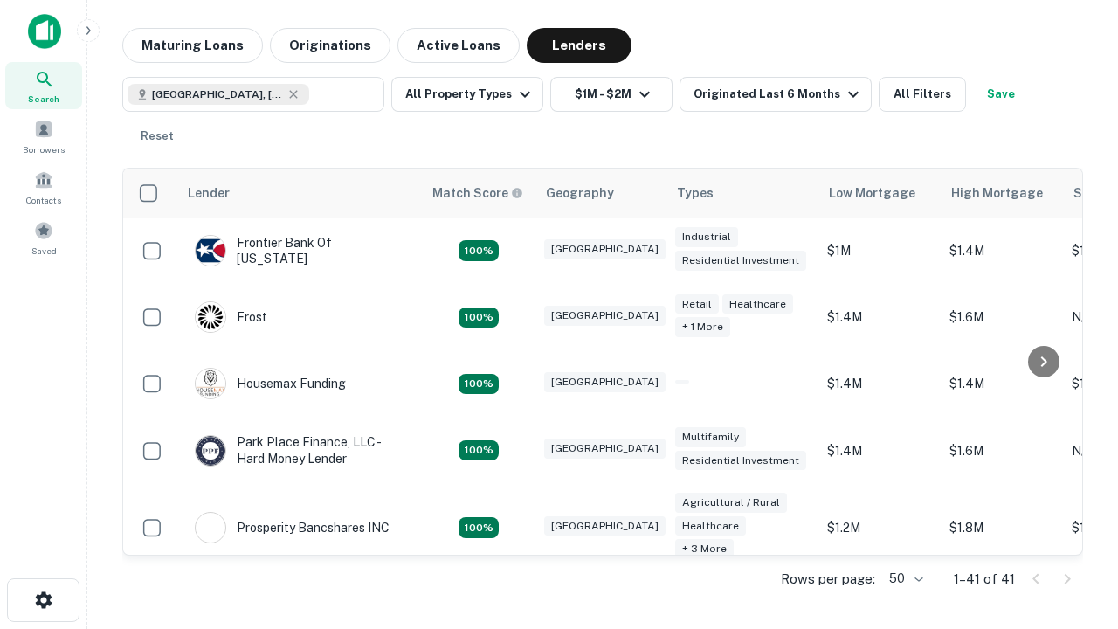 The height and width of the screenshot is (629, 1118). What do you see at coordinates (300, 450) in the screenshot?
I see `div: Park Place Finance, LLC - Hard Money Lender` at bounding box center [300, 450].